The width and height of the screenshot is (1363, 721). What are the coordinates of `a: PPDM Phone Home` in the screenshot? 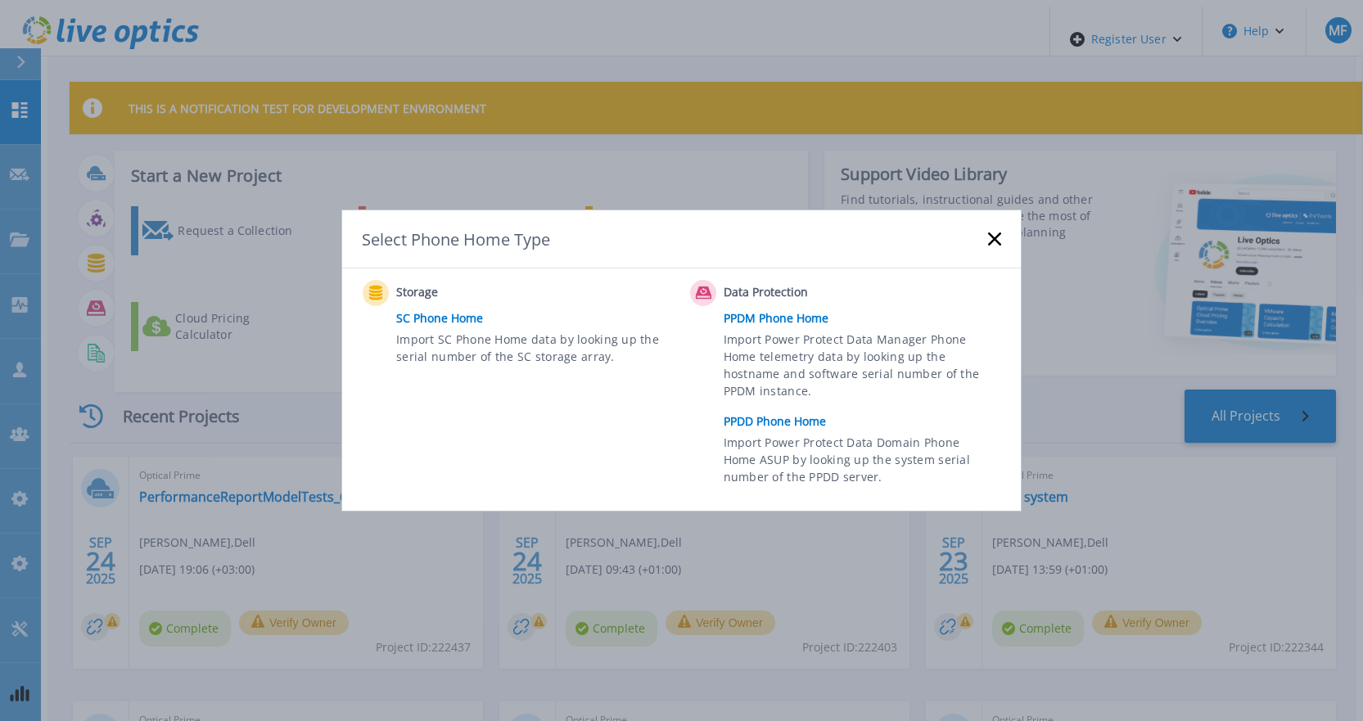 It's located at (866, 318).